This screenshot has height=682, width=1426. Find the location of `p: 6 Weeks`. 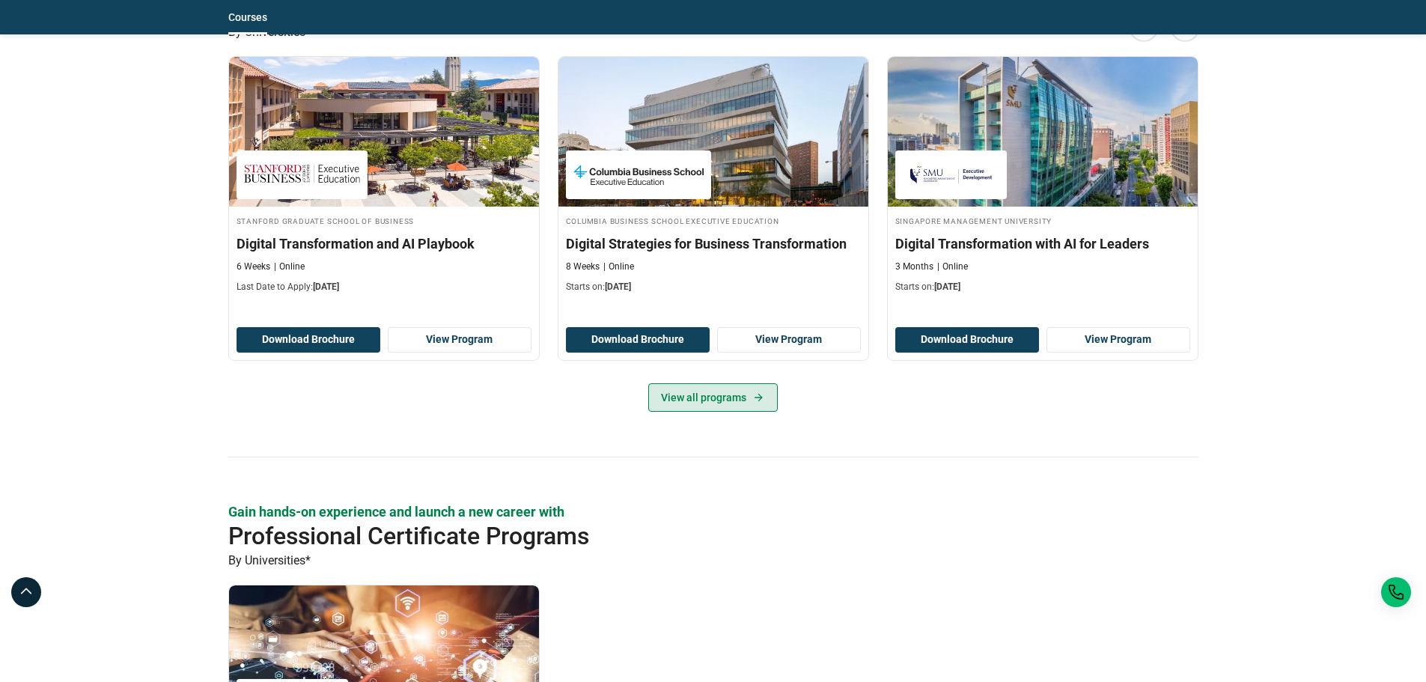

p: 6 Weeks is located at coordinates (253, 266).